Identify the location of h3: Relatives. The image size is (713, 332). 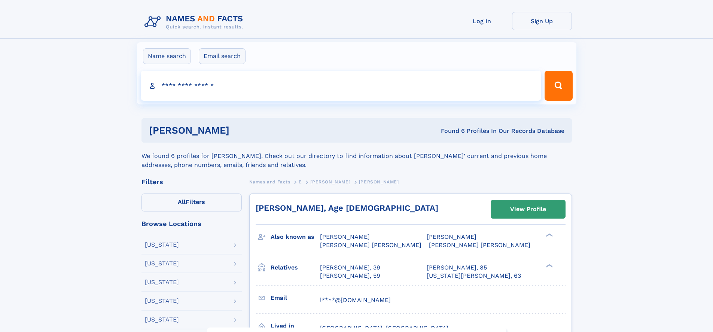
(295, 268).